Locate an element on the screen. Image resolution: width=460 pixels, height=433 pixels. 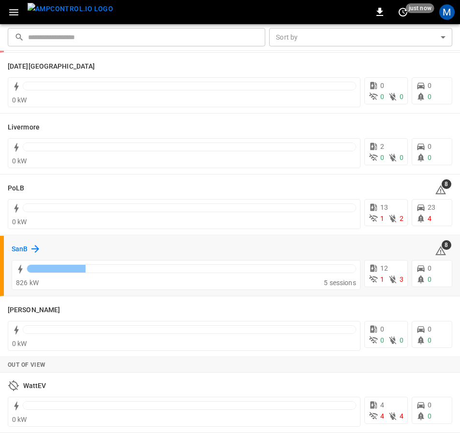
span: 3 is located at coordinates (402, 279).